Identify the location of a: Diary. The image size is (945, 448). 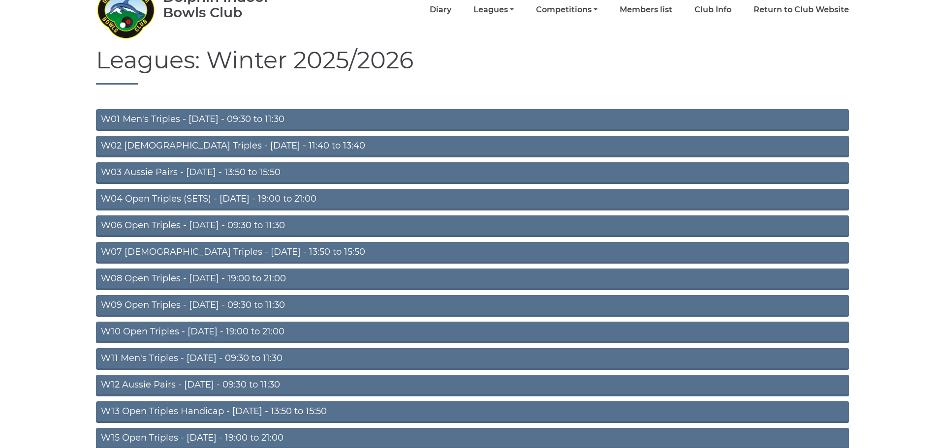
(440, 10).